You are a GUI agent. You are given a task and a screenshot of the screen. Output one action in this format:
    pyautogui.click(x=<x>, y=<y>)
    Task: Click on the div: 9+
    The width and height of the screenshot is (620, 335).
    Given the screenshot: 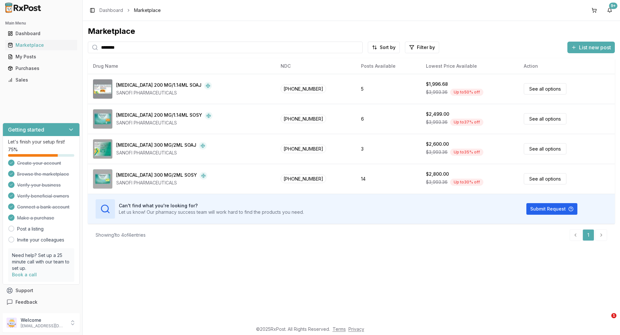 What is the action you would take?
    pyautogui.click(x=613, y=6)
    